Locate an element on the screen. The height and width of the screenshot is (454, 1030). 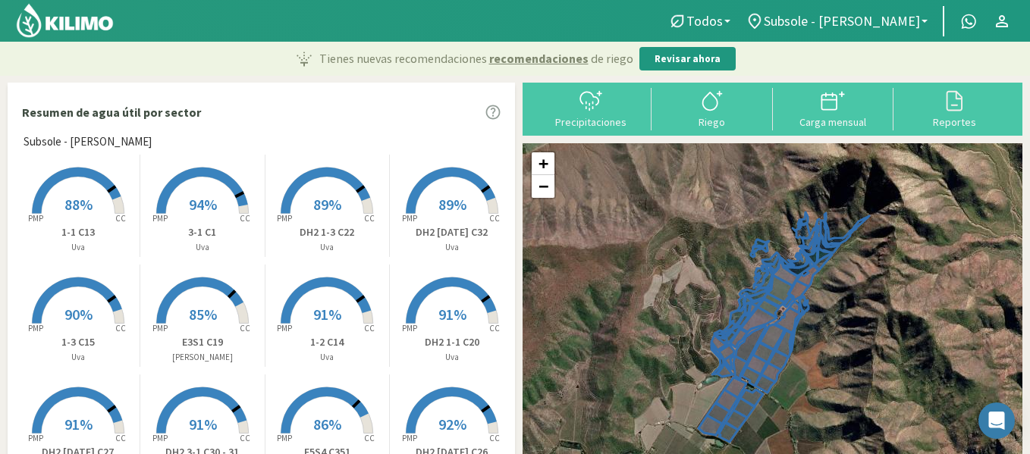
p: Resumen de agua útil por sector is located at coordinates (111, 112).